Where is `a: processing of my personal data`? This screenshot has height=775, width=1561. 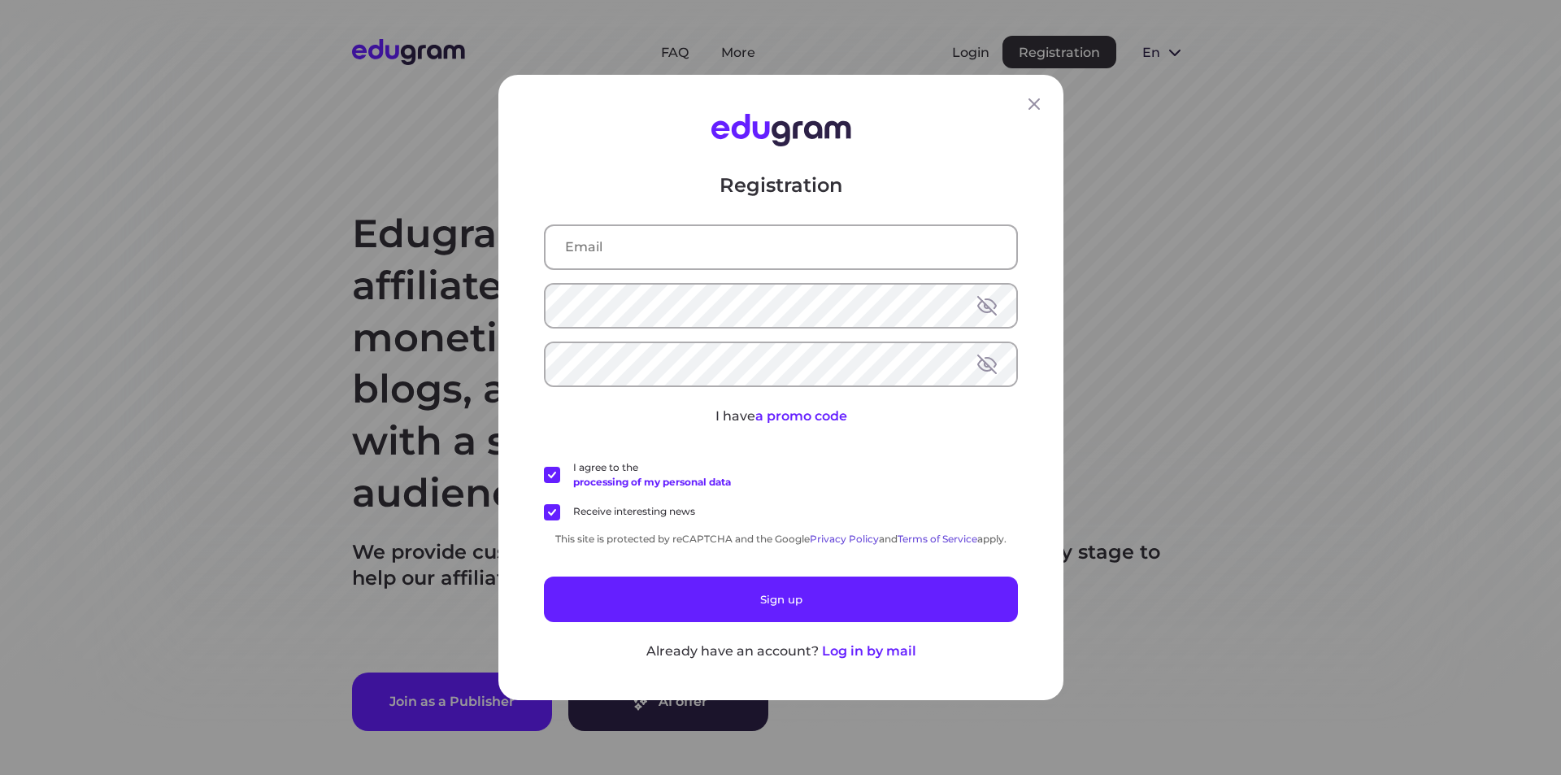 a: processing of my personal data is located at coordinates (652, 481).